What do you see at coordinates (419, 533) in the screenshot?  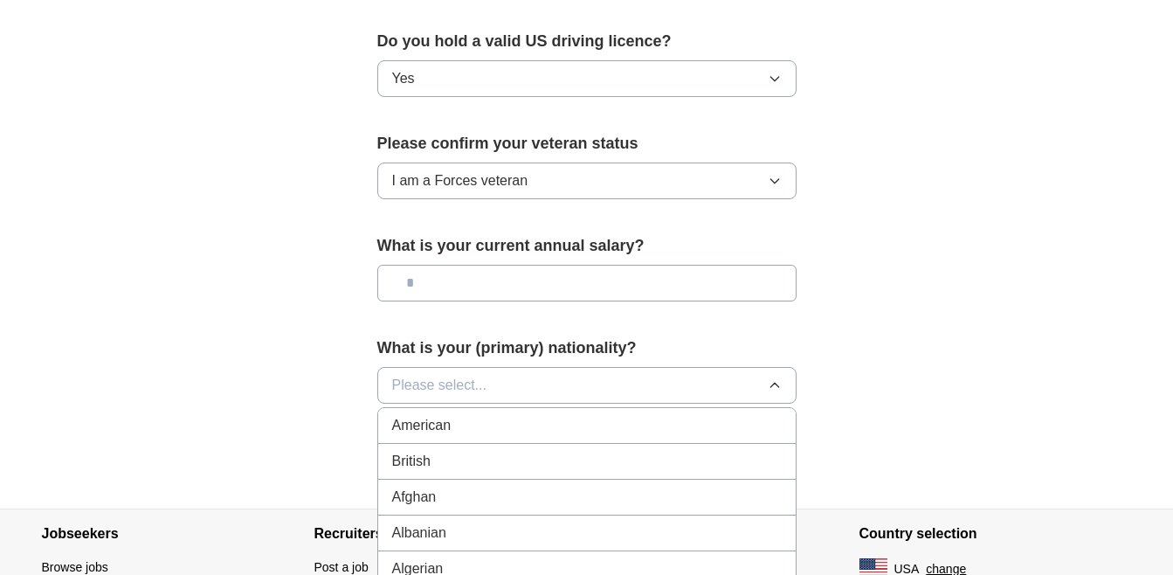 I see `span: Albanian` at bounding box center [419, 533].